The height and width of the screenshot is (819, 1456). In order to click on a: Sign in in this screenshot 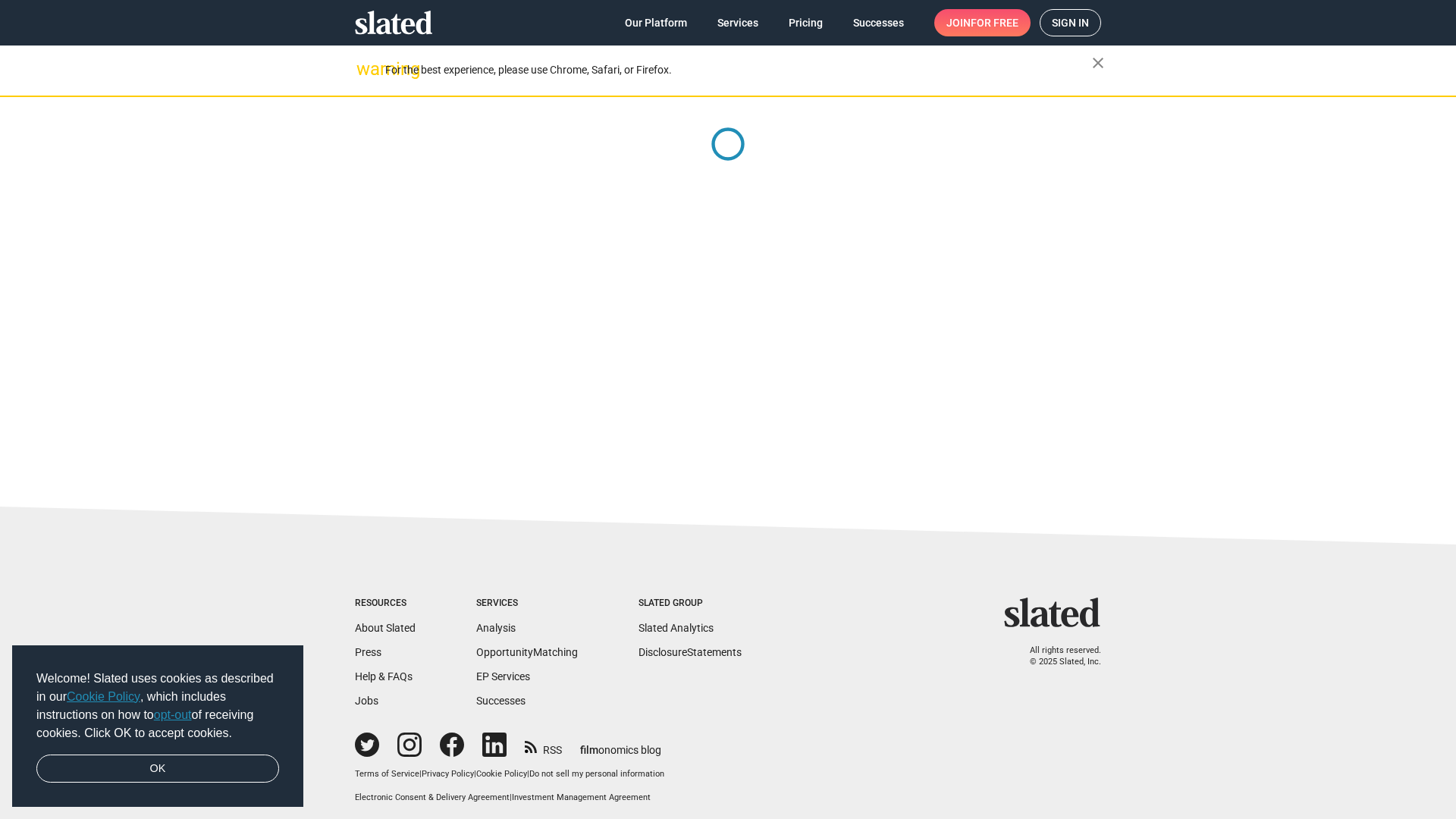, I will do `click(1070, 22)`.